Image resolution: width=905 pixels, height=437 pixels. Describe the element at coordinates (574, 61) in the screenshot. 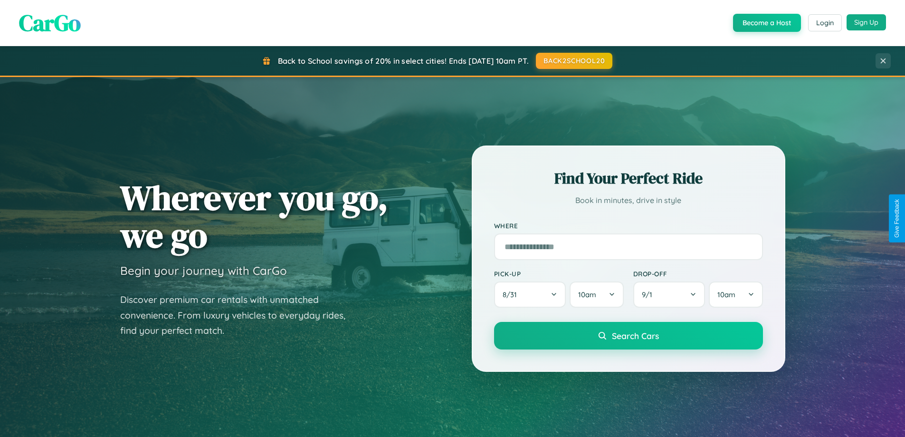

I see `button: BACK2SCHOOL20` at that location.